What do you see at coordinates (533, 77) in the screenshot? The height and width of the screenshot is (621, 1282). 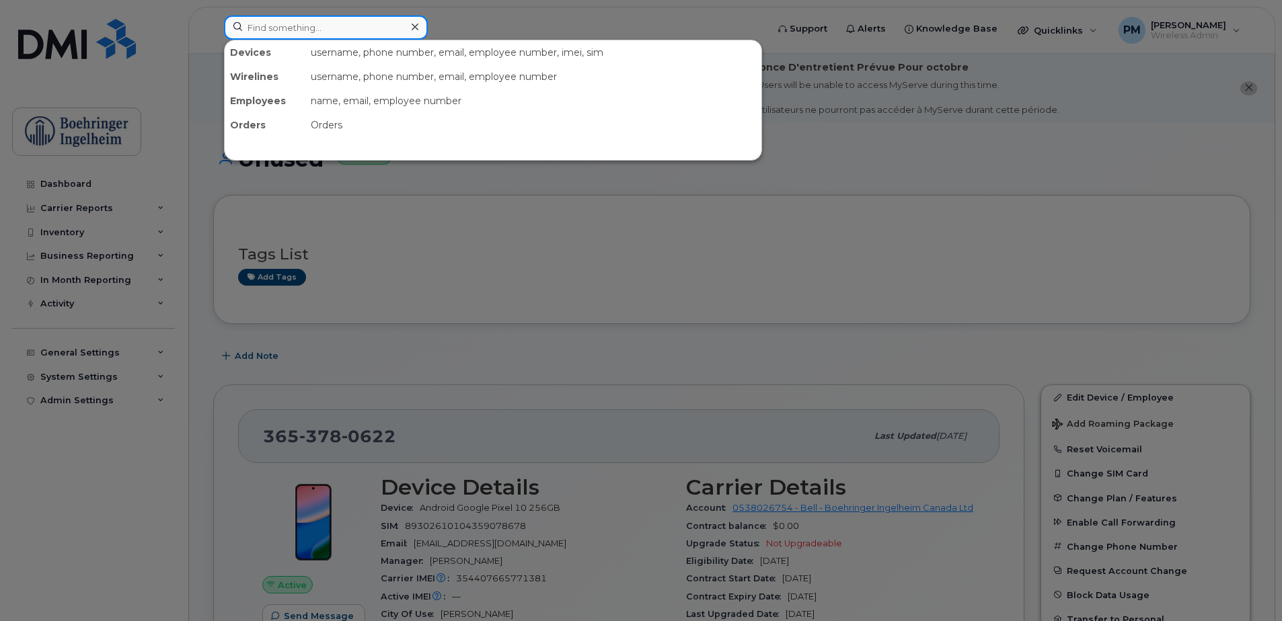 I see `div: username, phone number, email, employee number` at bounding box center [533, 77].